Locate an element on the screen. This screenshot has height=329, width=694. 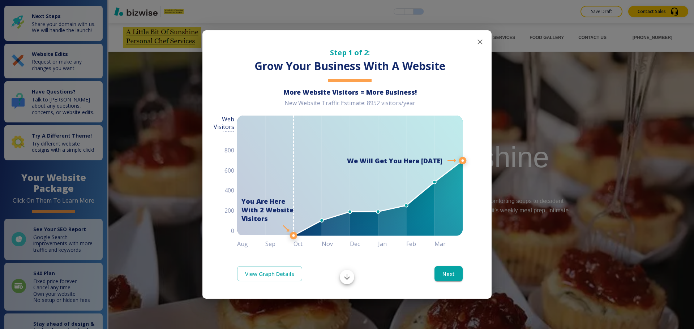
a: View Graph Details is located at coordinates (270, 274).